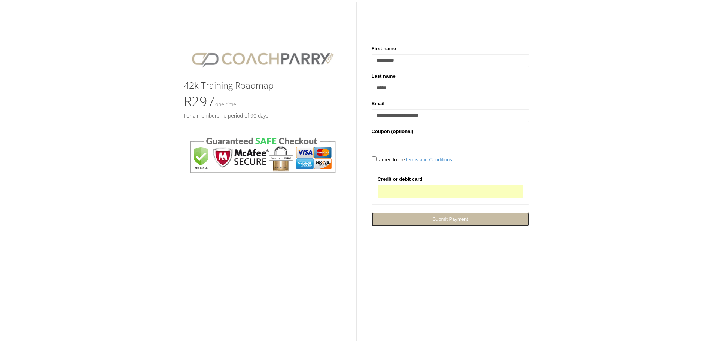 The width and height of the screenshot is (713, 341). Describe the element at coordinates (400, 179) in the screenshot. I see `label: Credit or debit card` at that location.